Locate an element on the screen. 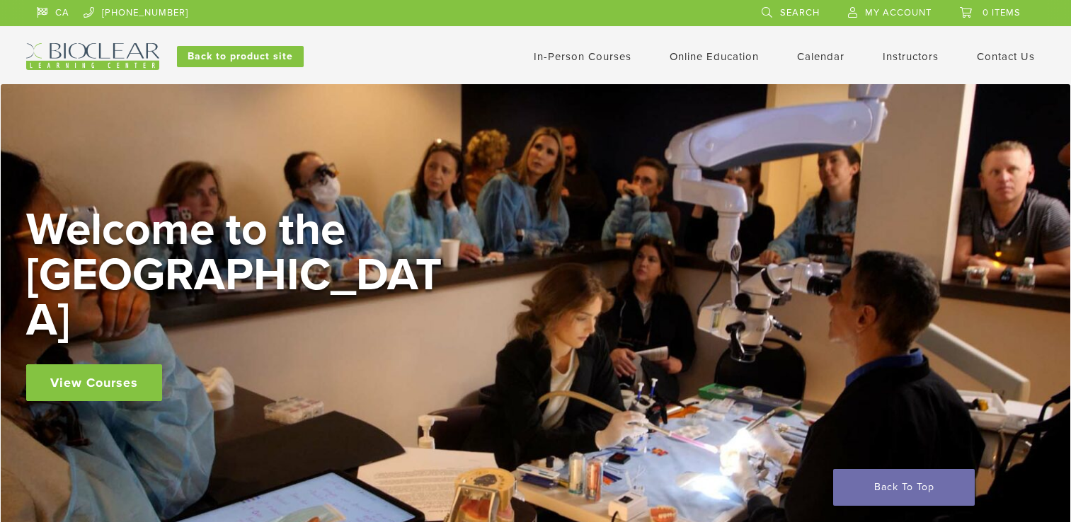 The height and width of the screenshot is (522, 1071). a: Back to product site is located at coordinates (240, 57).